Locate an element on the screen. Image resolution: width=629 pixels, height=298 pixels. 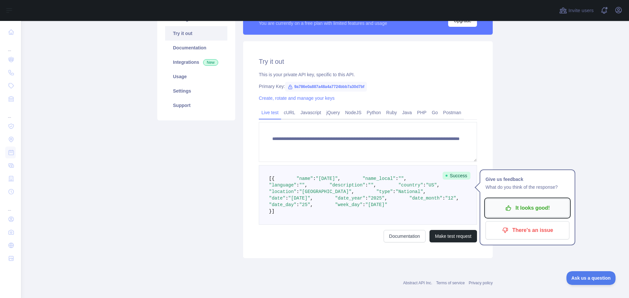
a: Privacy policy is located at coordinates (480, 283).